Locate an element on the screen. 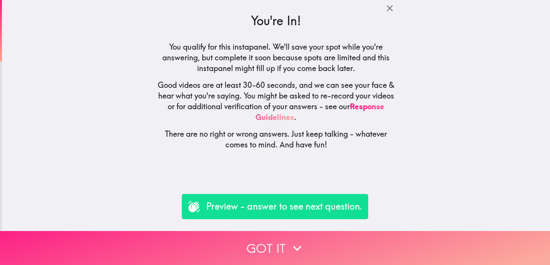  h3: You're In! is located at coordinates (276, 21).